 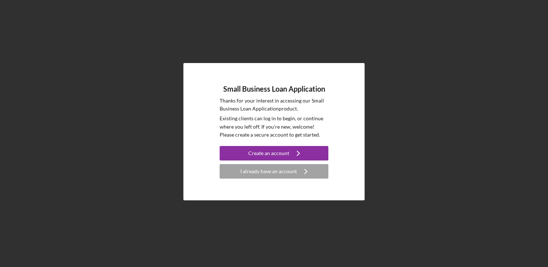 What do you see at coordinates (274, 171) in the screenshot?
I see `button: I already have an account` at bounding box center [274, 171].